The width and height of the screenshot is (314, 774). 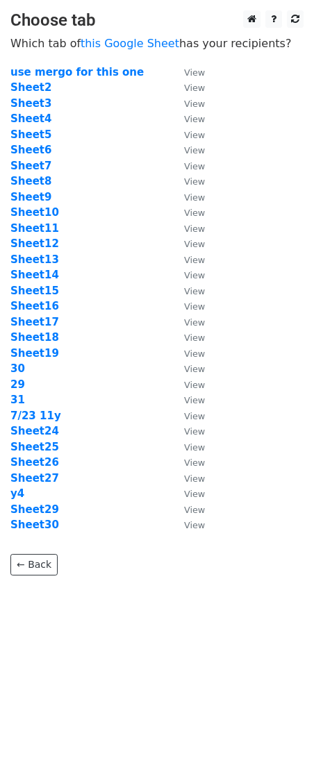 What do you see at coordinates (35, 275) in the screenshot?
I see `a: Sheet14` at bounding box center [35, 275].